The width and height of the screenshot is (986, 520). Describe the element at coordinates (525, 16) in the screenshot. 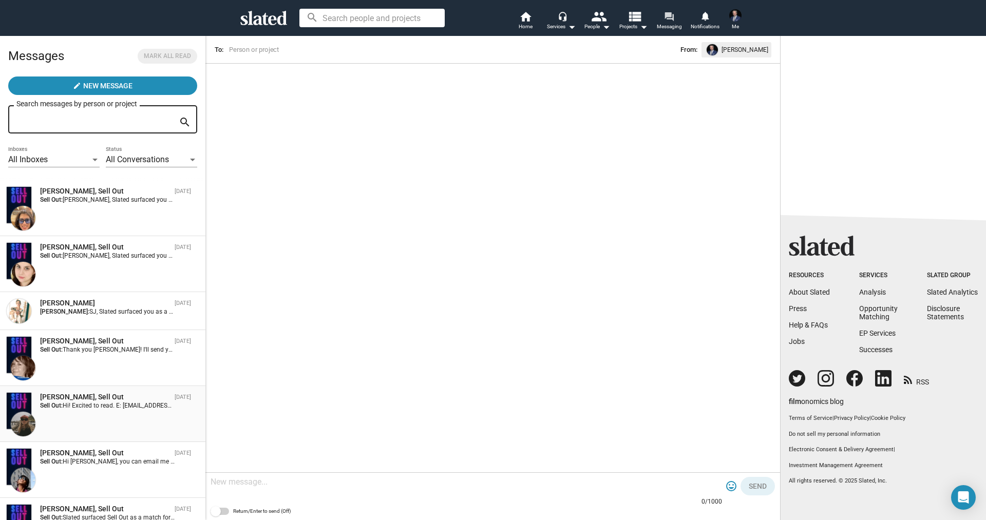

I see `mat-icon: home` at that location.